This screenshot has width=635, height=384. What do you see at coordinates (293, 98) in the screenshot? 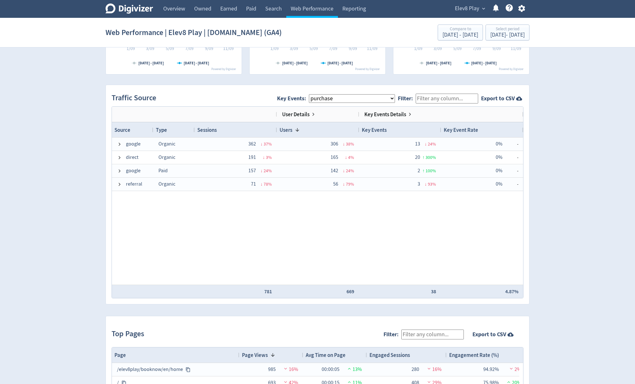
I see `label: Key Events:` at bounding box center [293, 98].